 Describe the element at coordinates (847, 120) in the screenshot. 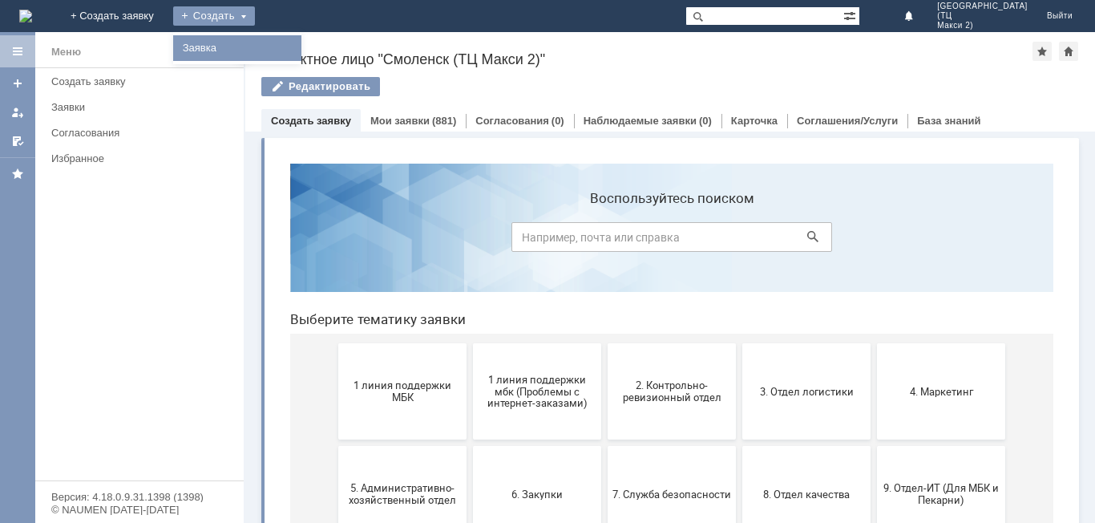

I see `a: Соглашения/Услуги` at that location.